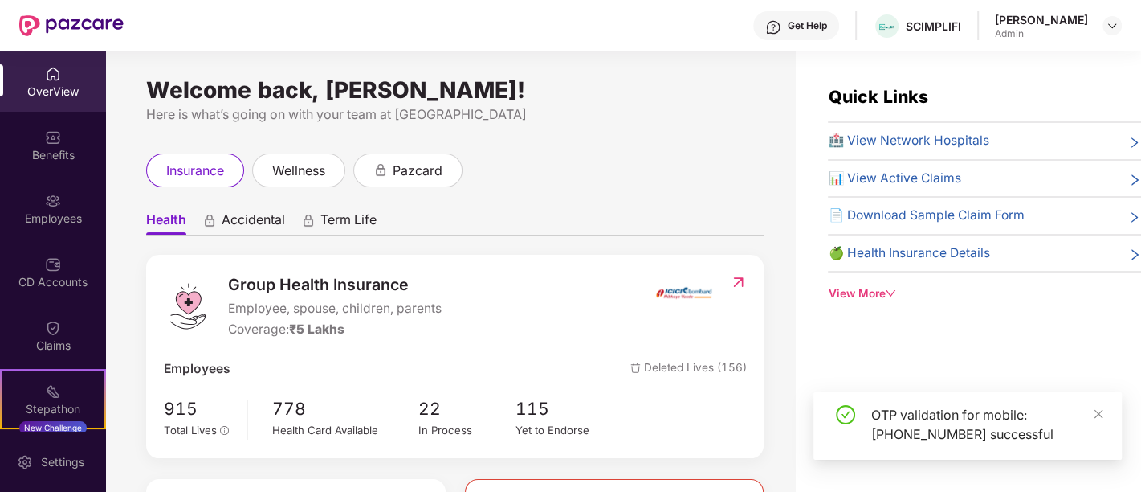 Image resolution: width=1141 pixels, height=492 pixels. I want to click on span: 915, so click(200, 408).